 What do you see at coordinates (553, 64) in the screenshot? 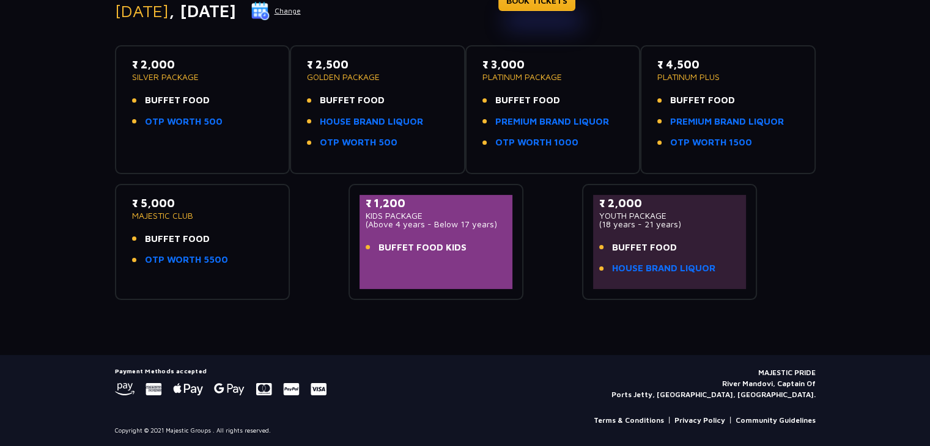
I see `p: ₹ 3,000` at bounding box center [553, 64].